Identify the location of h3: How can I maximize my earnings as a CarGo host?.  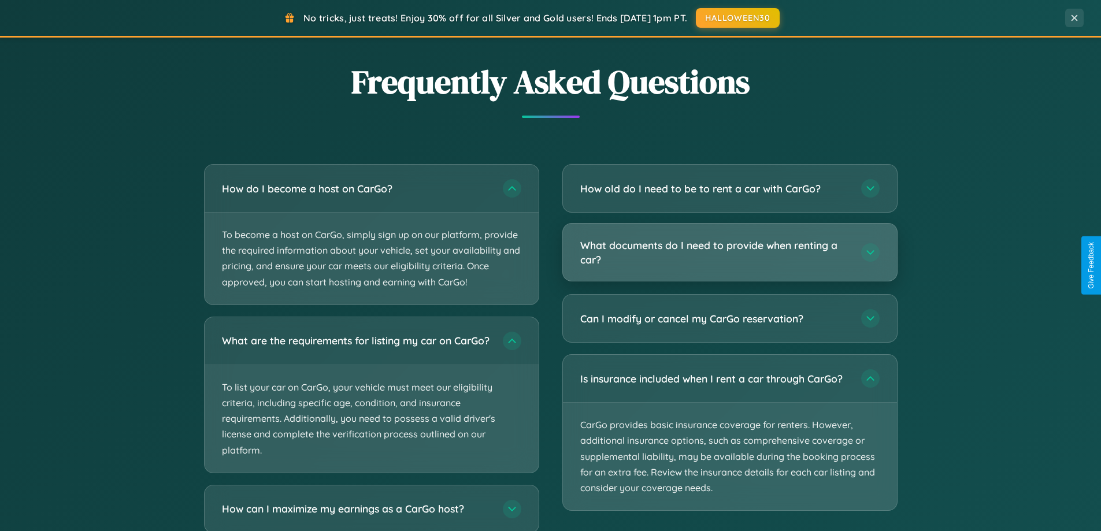
(356, 508).